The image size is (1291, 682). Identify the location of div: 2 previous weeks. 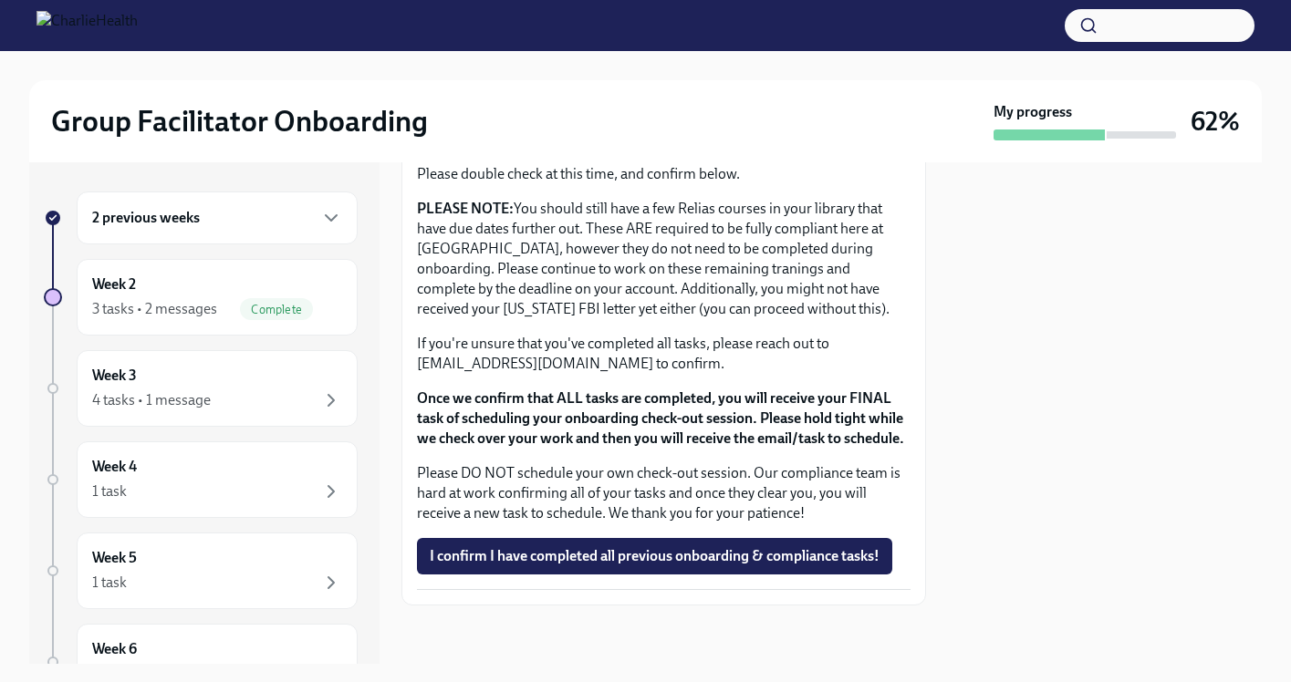
(217, 218).